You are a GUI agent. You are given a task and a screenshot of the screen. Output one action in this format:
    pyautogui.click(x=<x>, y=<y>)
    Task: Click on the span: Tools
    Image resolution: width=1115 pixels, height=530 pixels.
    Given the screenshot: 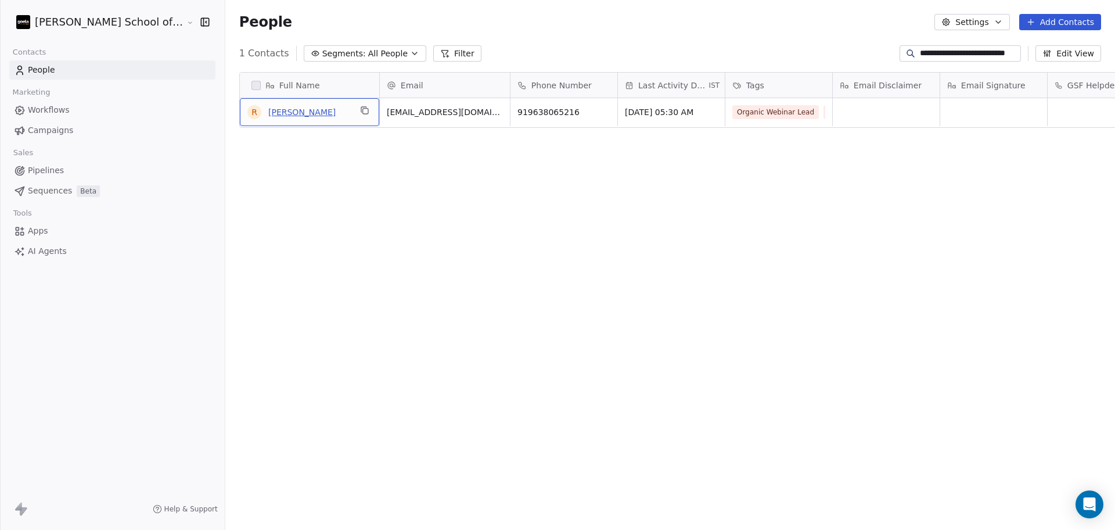 What is the action you would take?
    pyautogui.click(x=22, y=213)
    